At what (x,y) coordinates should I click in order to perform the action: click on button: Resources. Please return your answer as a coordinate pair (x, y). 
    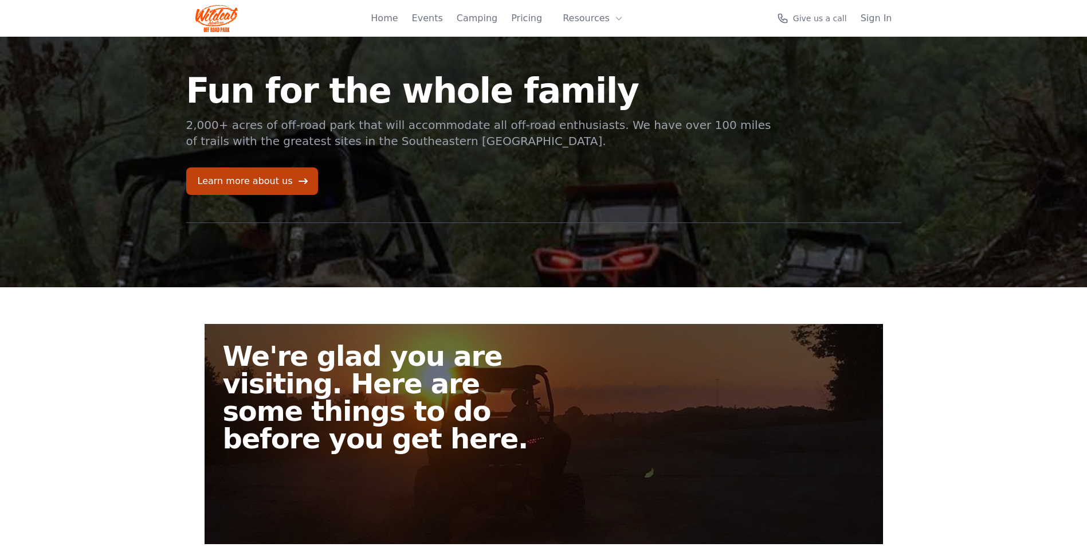
    Looking at the image, I should click on (593, 18).